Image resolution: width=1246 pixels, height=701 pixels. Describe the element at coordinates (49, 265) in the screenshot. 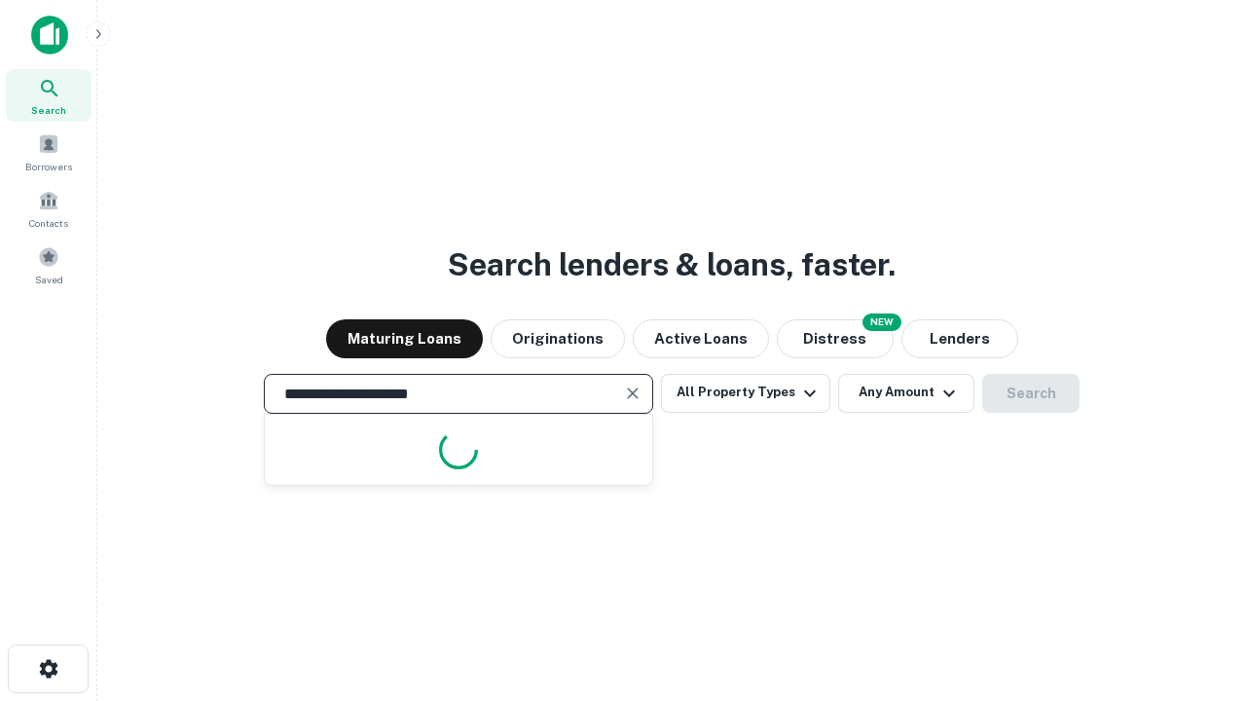

I see `a: Saved` at that location.